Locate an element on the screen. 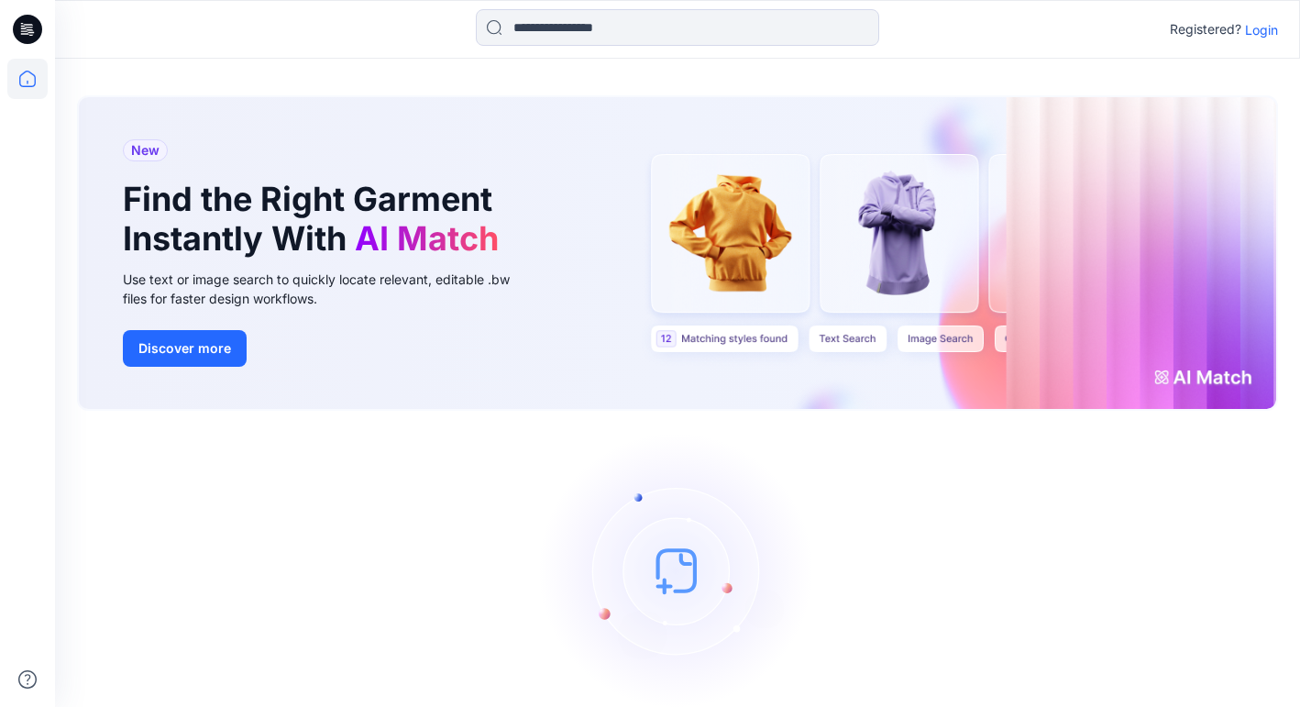  p: Registered? is located at coordinates (1206, 29).